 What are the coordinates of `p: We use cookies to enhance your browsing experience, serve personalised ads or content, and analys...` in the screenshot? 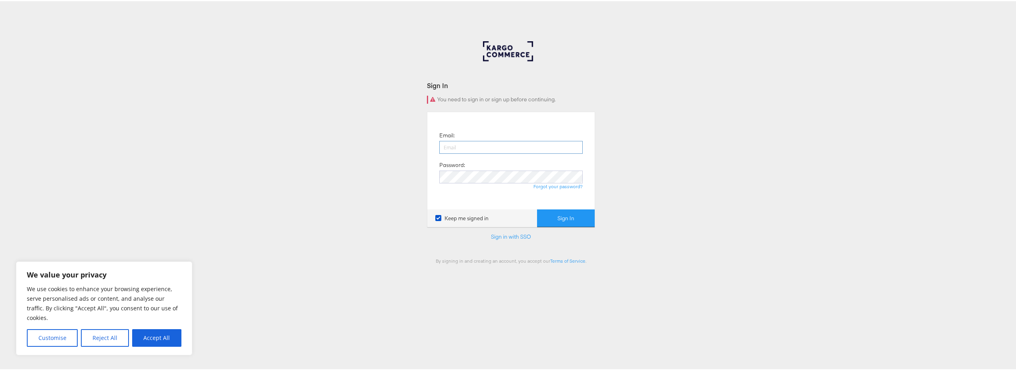 It's located at (104, 302).